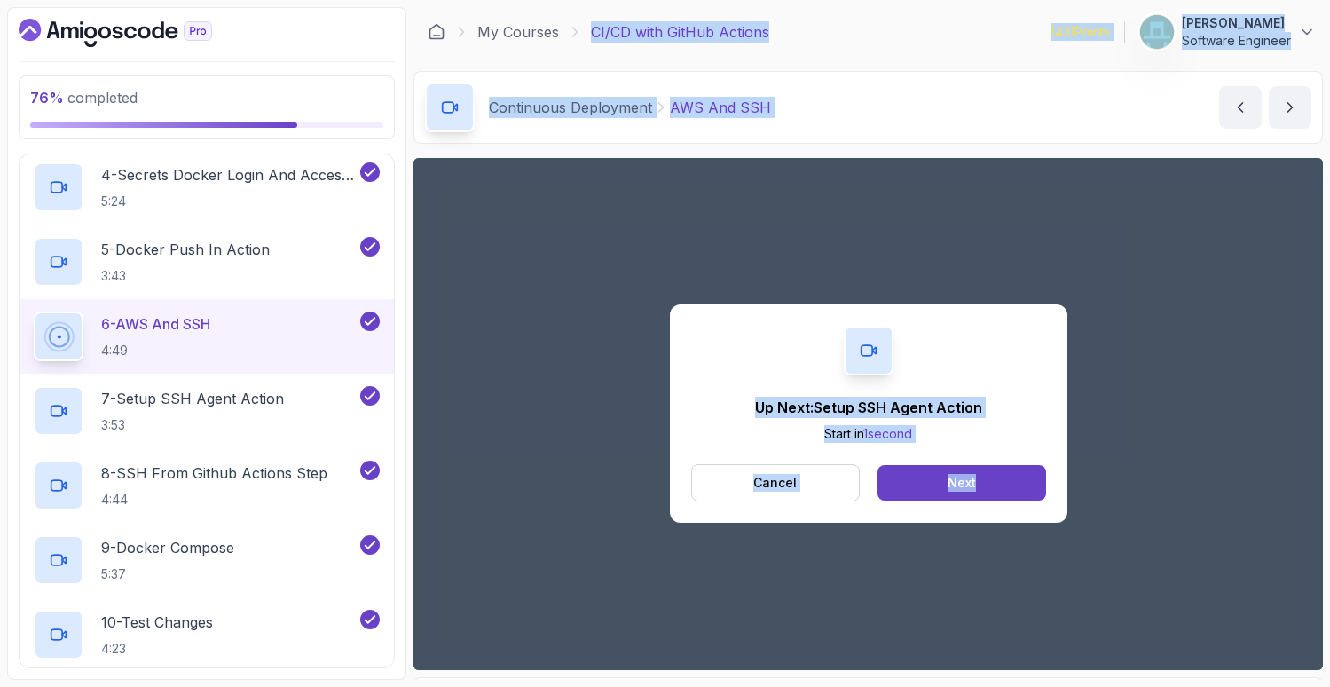  What do you see at coordinates (869, 407) in the screenshot?
I see `p: Up Next: Setup SSH Agent Action` at bounding box center [869, 407].